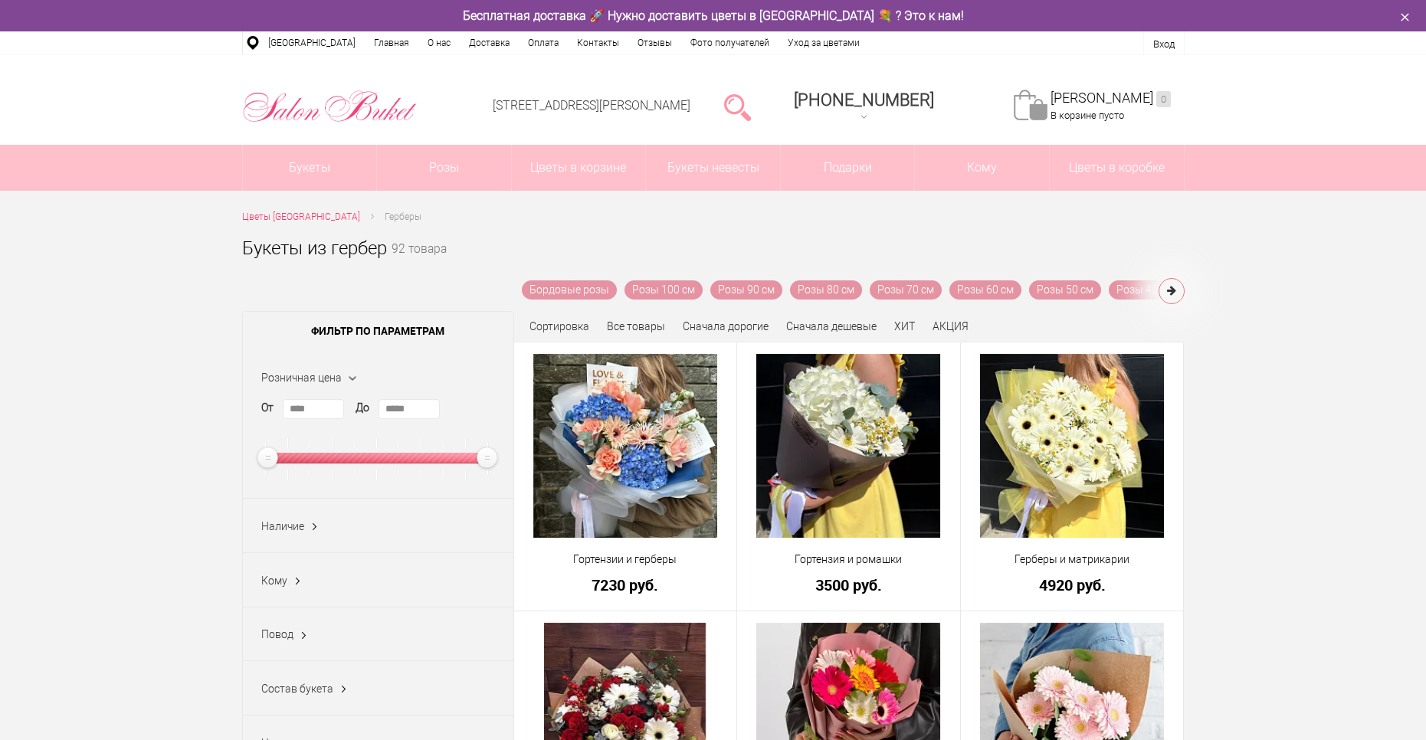 This screenshot has height=740, width=1426. I want to click on a: АКЦИЯ, so click(950, 326).